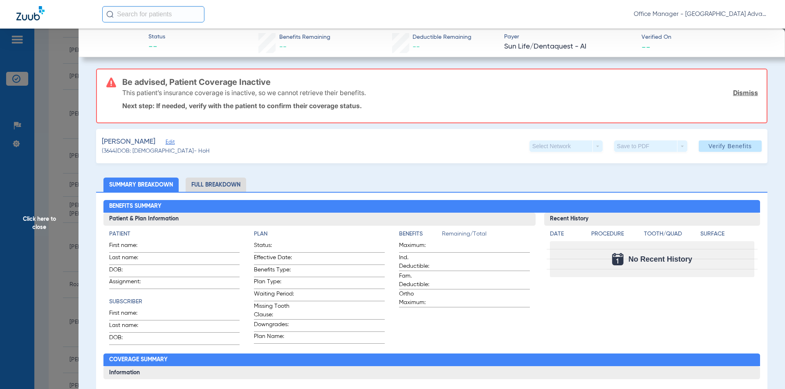  Describe the element at coordinates (567, 236) in the screenshot. I see `app-breakdown-title: Date` at that location.